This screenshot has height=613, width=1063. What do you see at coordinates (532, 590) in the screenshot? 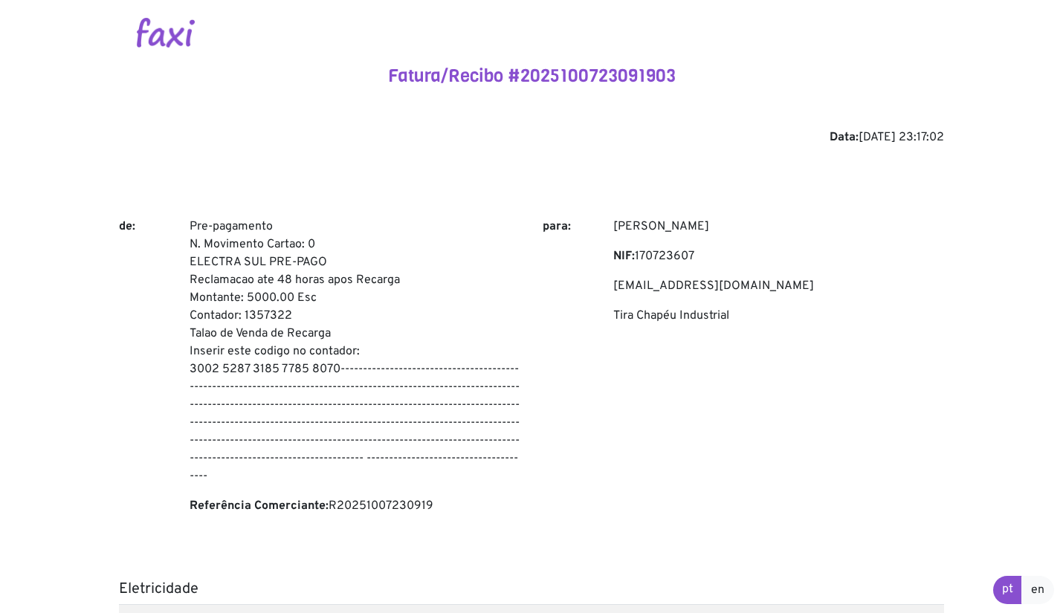
I see `h5: Eletricidade` at bounding box center [532, 590].